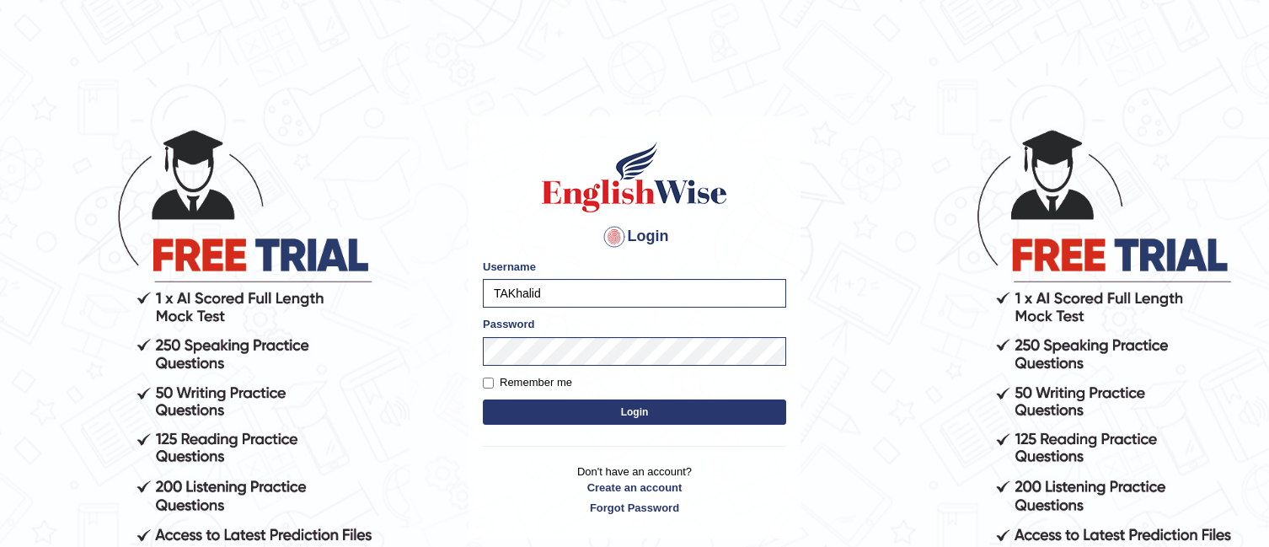  Describe the element at coordinates (508, 324) in the screenshot. I see `label: Password` at that location.